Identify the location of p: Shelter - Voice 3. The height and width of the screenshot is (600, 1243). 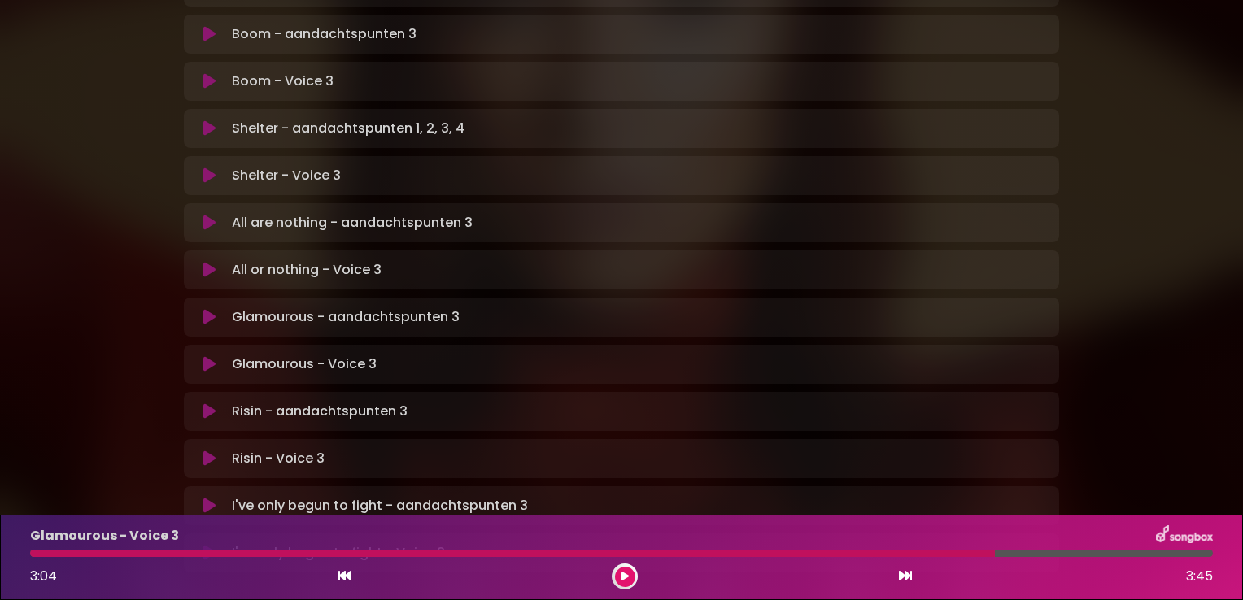
(286, 176).